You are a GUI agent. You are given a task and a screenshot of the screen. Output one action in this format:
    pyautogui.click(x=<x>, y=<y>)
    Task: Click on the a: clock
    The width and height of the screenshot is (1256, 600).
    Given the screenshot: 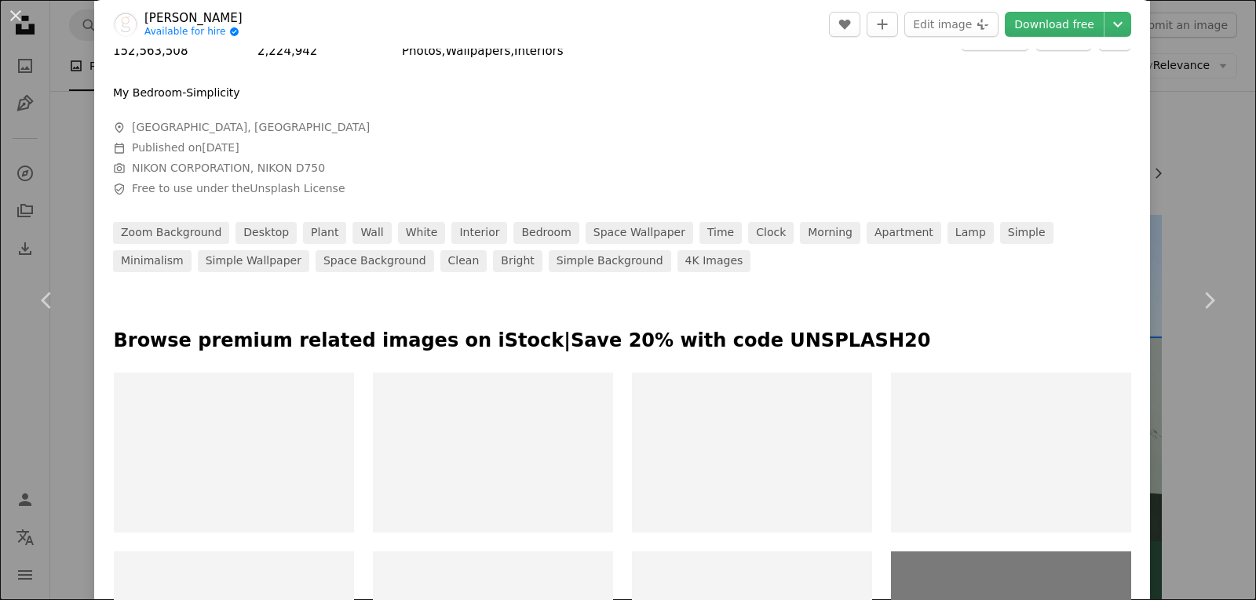 What is the action you would take?
    pyautogui.click(x=771, y=233)
    